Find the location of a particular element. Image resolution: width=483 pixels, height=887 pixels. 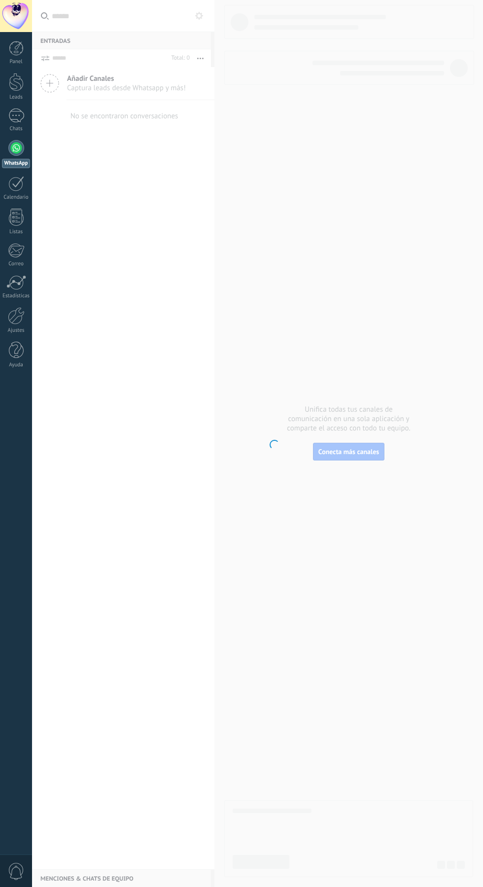

div: Ajustes is located at coordinates (16, 330).